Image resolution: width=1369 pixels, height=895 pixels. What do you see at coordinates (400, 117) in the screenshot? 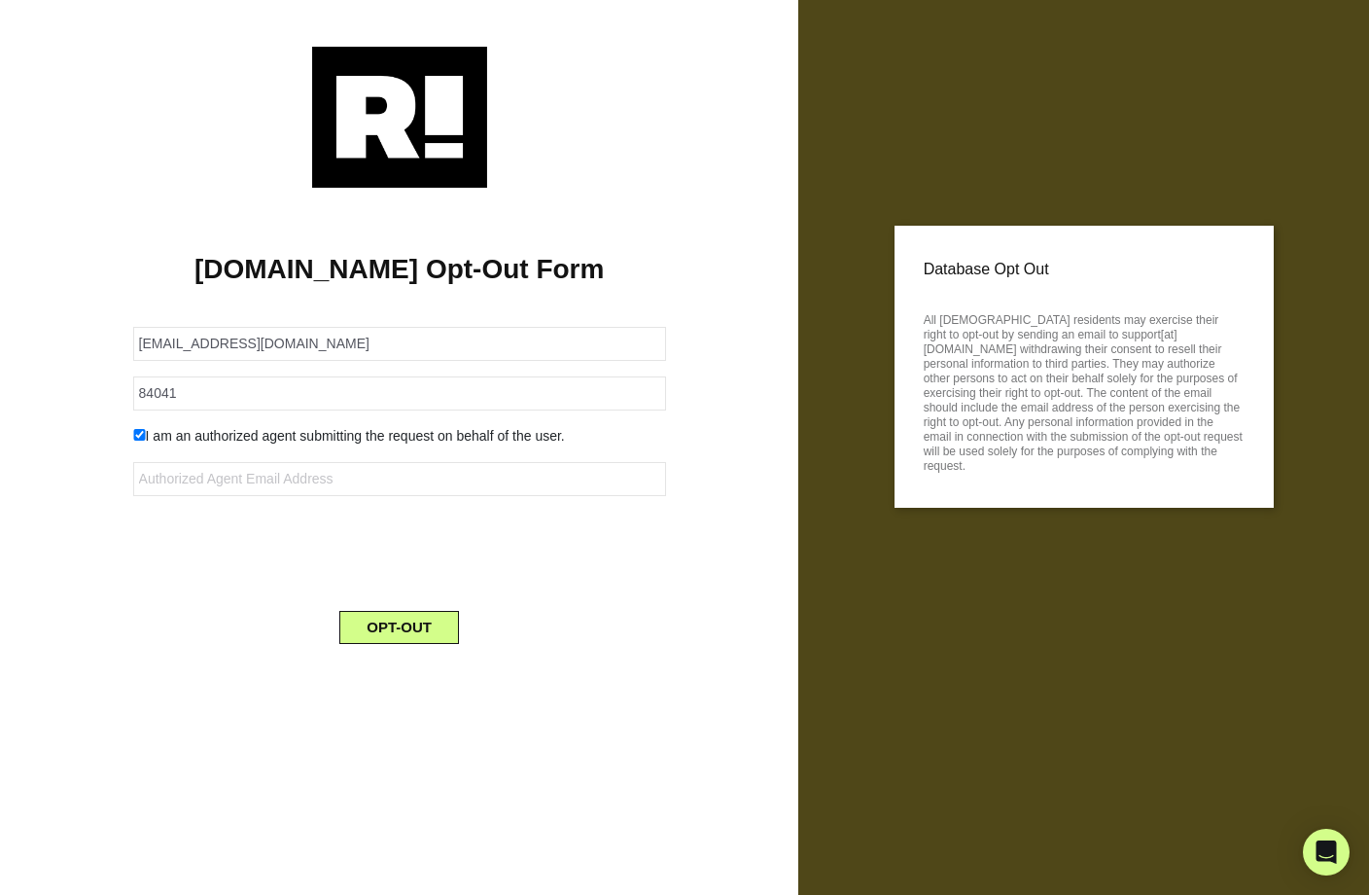
I see `img: Retention.com` at bounding box center [400, 117].